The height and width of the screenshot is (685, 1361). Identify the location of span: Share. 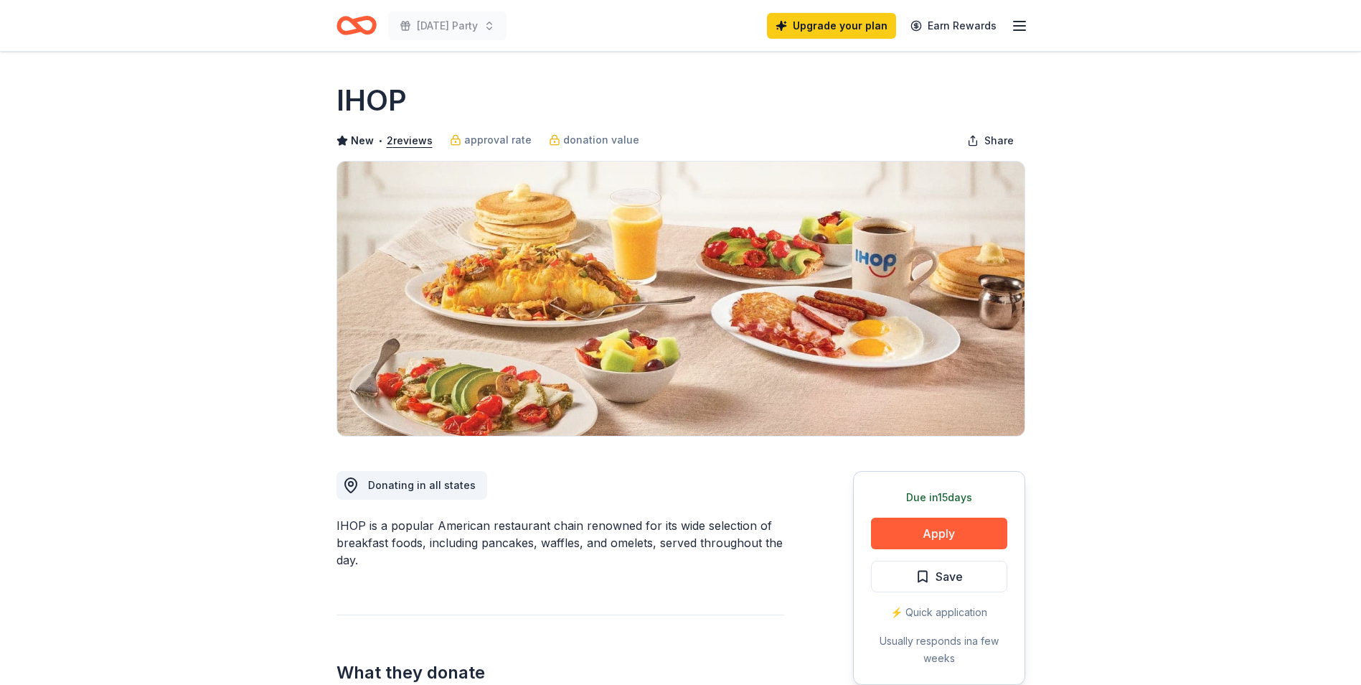
(999, 141).